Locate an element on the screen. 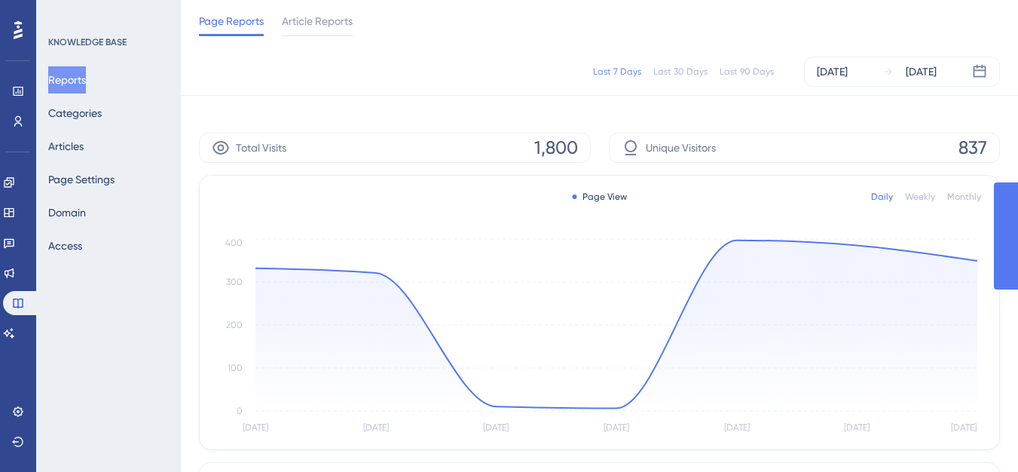  span: Page Reports is located at coordinates (231, 21).